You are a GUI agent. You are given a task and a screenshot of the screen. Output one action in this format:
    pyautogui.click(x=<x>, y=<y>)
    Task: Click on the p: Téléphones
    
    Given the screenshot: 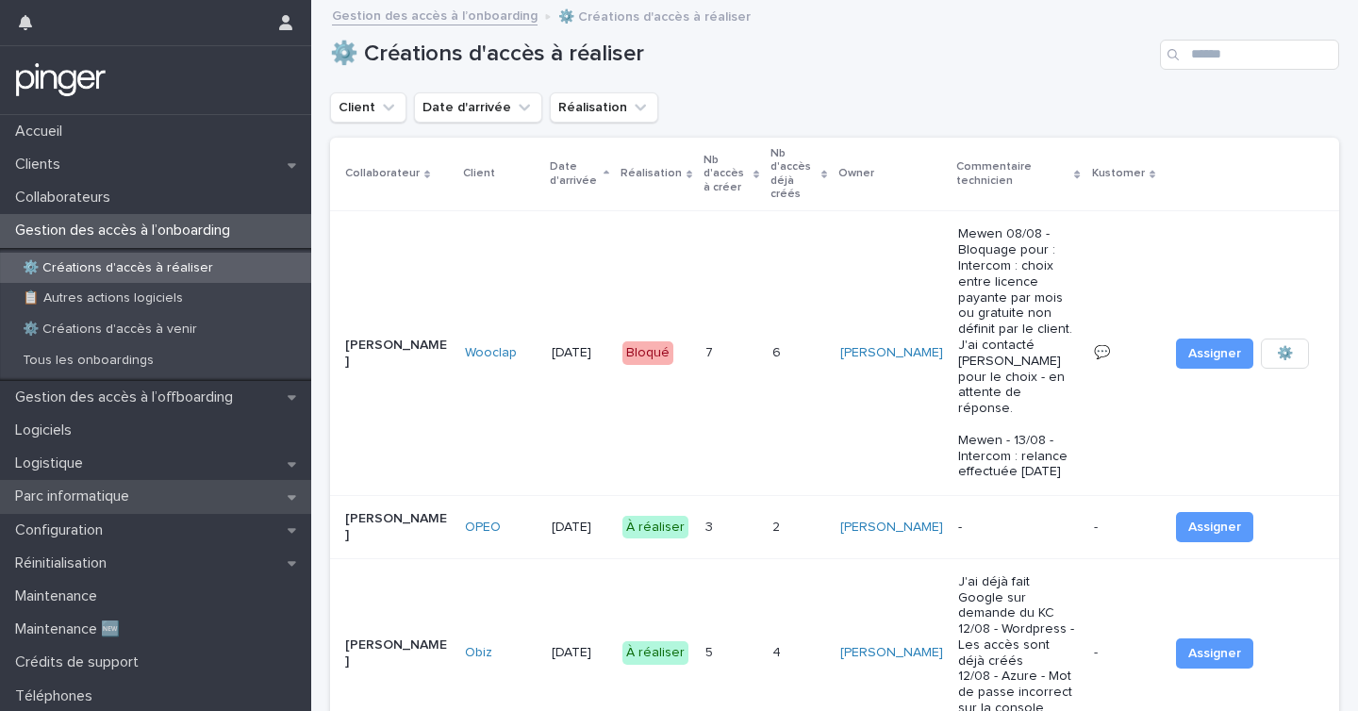 What is the action you would take?
    pyautogui.click(x=58, y=696)
    